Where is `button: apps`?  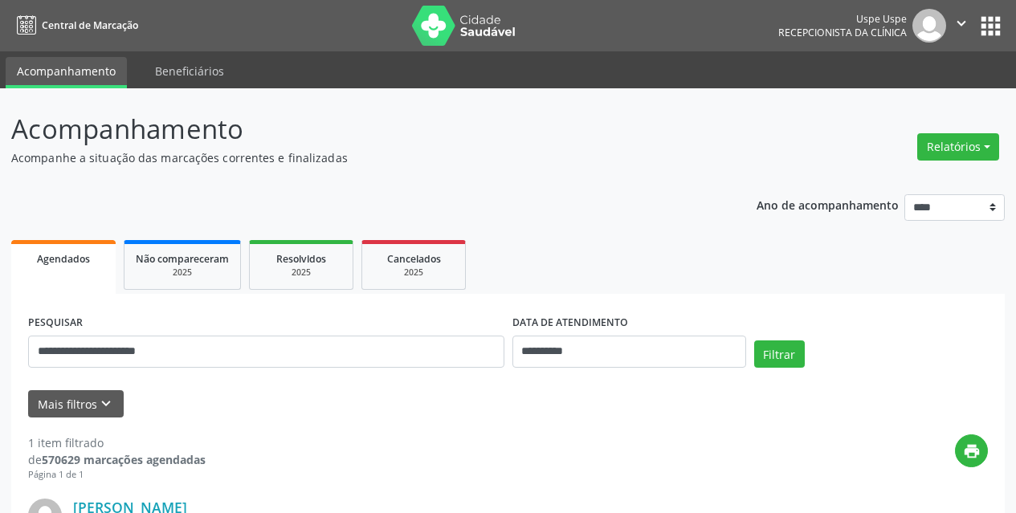 button: apps is located at coordinates (990, 26).